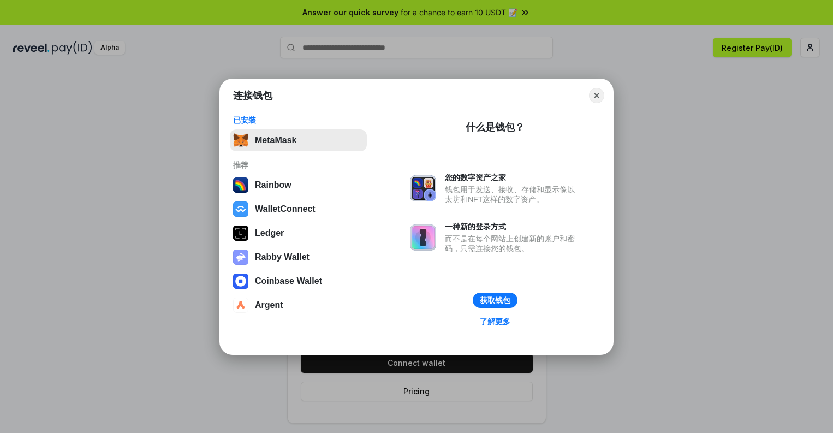 The height and width of the screenshot is (433, 833). I want to click on div: WalletConnect, so click(285, 209).